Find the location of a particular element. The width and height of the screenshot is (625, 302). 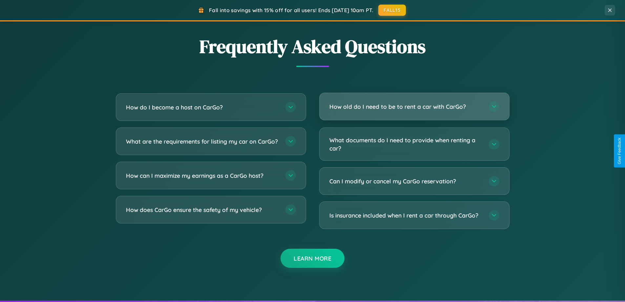

button: Learn More is located at coordinates (312, 258).